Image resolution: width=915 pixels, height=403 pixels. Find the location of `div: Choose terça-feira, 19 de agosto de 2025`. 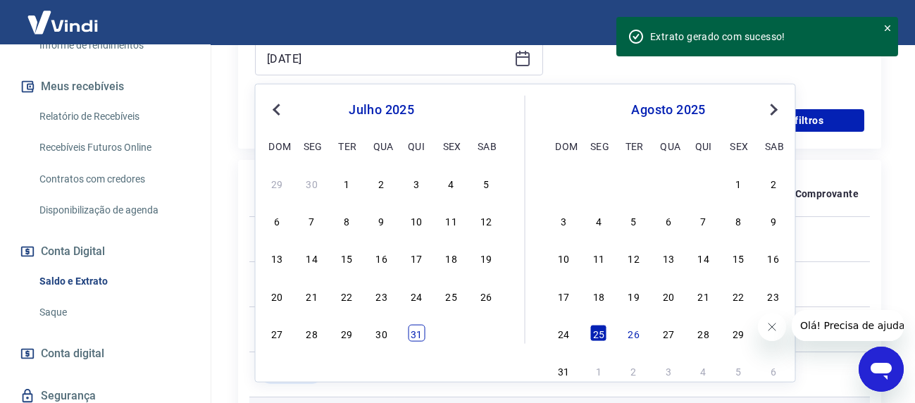

div: Choose terça-feira, 19 de agosto de 2025 is located at coordinates (634, 295).